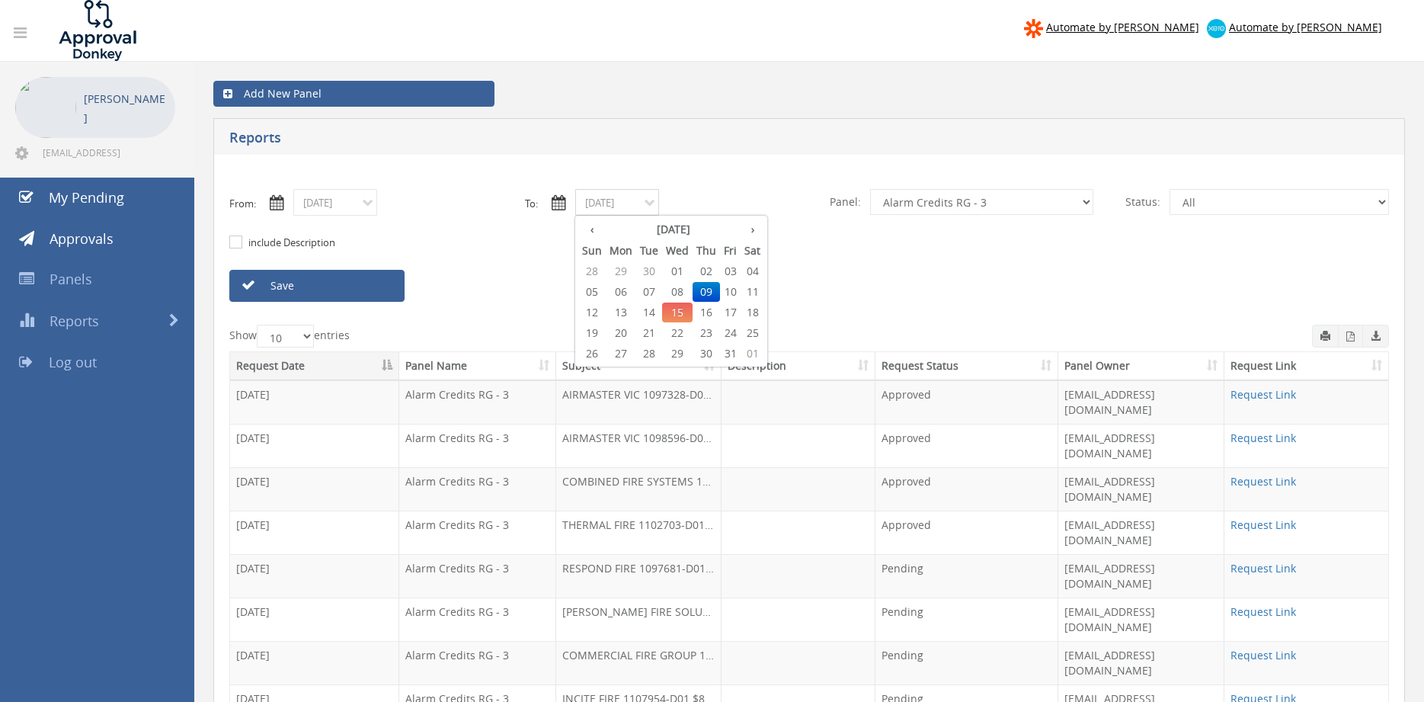 The width and height of the screenshot is (1424, 702). Describe the element at coordinates (730, 312) in the screenshot. I see `span: 17` at that location.